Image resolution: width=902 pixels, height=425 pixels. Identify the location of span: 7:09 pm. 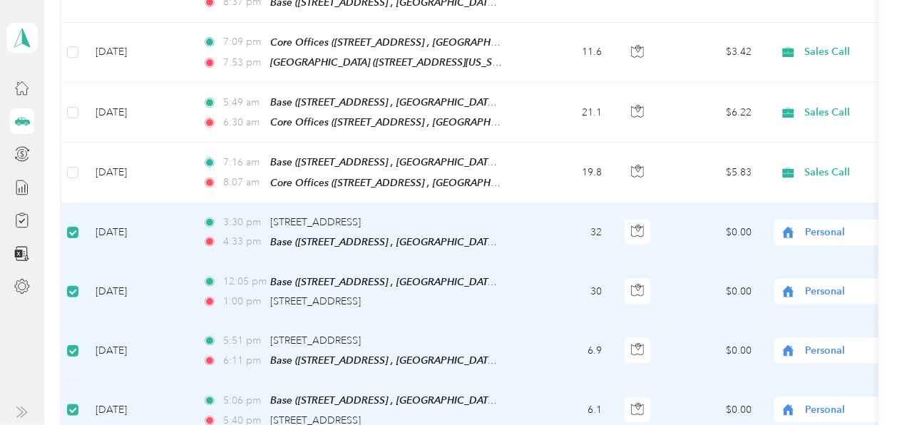
(243, 42).